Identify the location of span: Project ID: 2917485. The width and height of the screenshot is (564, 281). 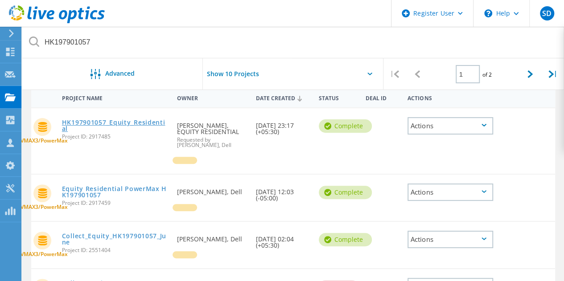
(115, 137).